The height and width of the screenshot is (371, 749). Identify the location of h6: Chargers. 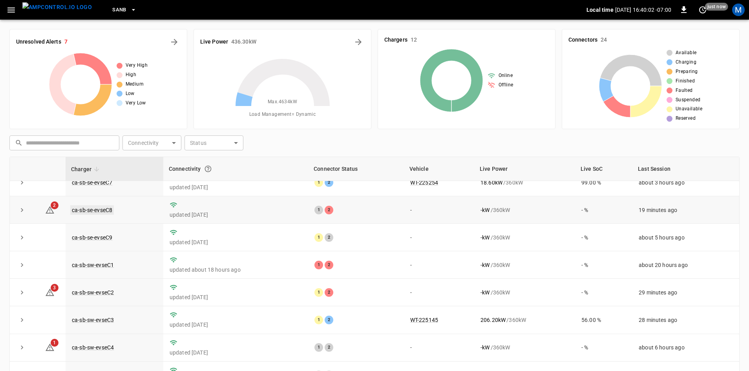
(396, 40).